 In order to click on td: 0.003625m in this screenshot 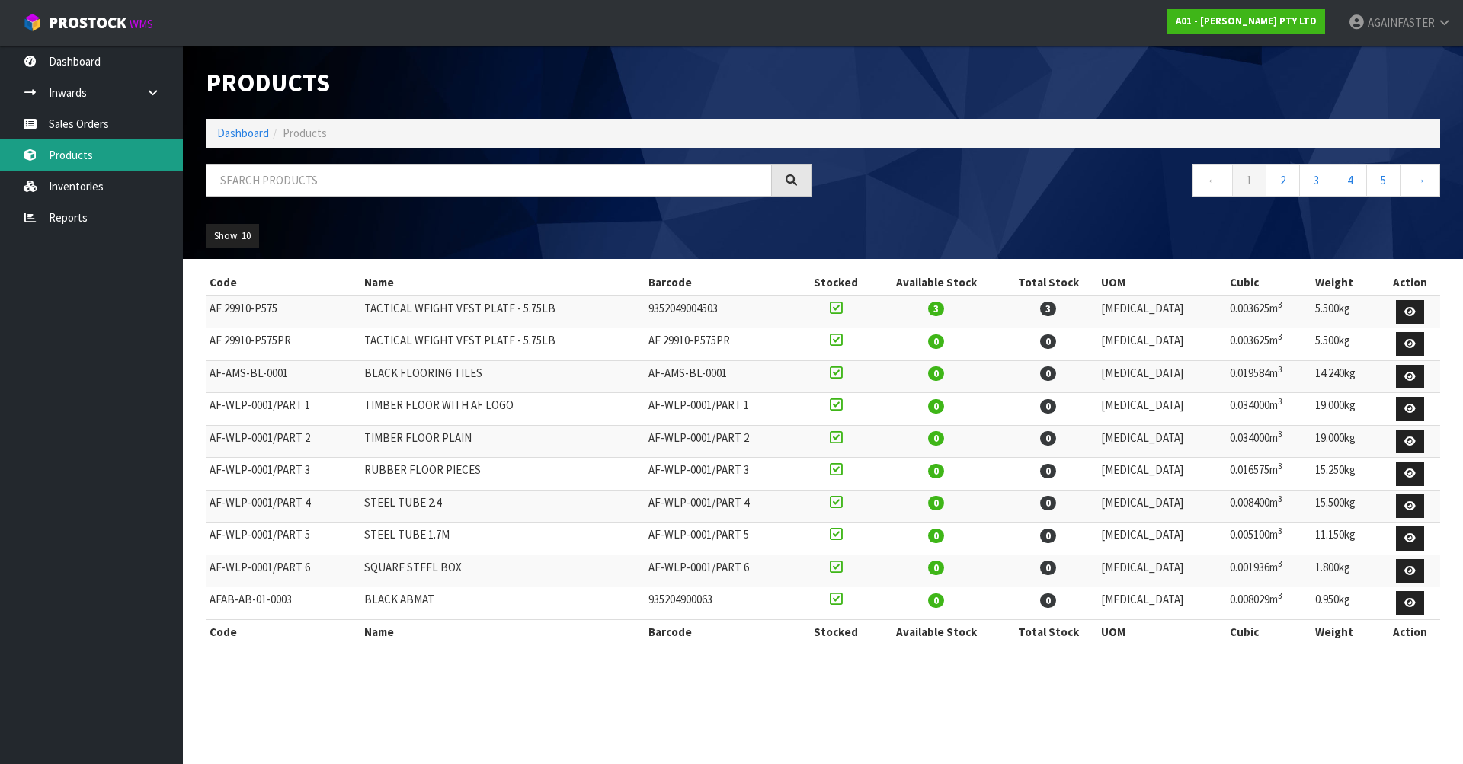, I will do `click(1269, 312)`.